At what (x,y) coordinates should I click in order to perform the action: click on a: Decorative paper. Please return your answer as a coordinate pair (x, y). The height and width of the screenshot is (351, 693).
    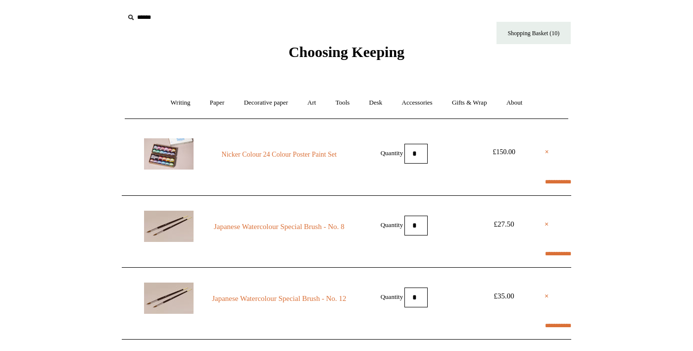
    Looking at the image, I should click on (266, 103).